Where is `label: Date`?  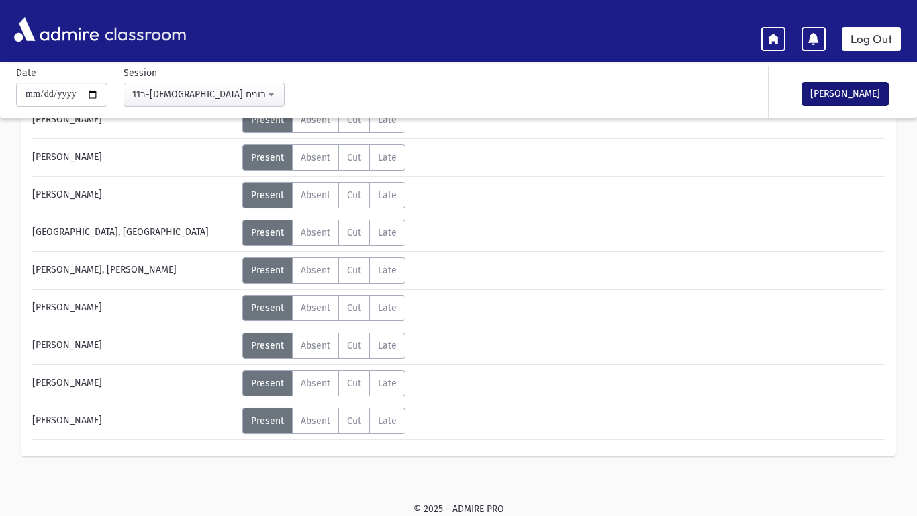 label: Date is located at coordinates (26, 73).